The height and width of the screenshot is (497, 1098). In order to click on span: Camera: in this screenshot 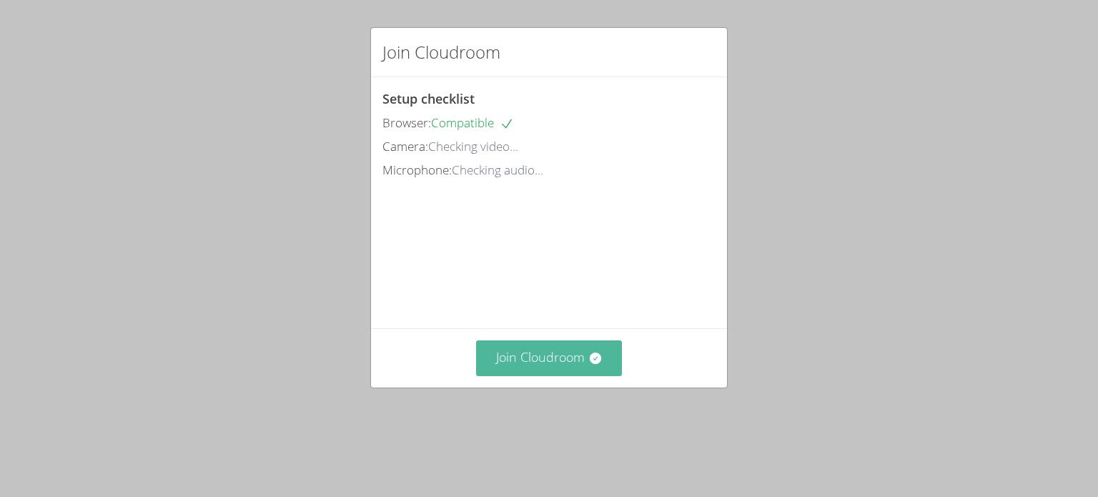, I will do `click(405, 146)`.